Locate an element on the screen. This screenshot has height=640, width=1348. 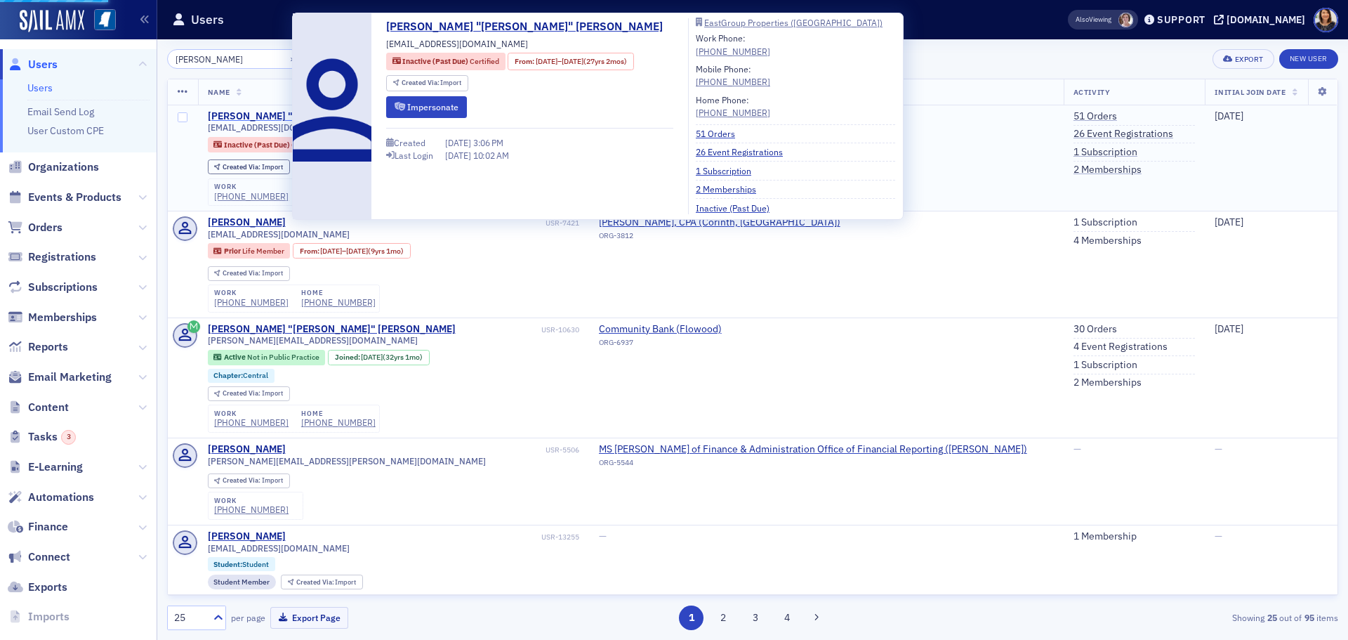
span: E-Learning is located at coordinates (55, 467).